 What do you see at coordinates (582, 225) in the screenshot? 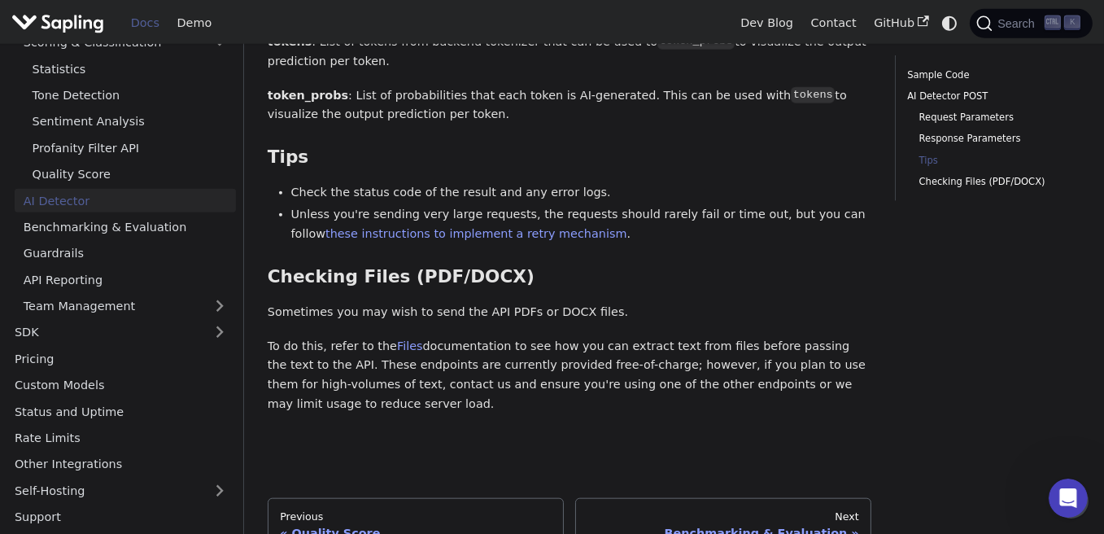
I see `li: Unless you're sending very large requests, the requests should rarely fail or time out, but you c...` at bounding box center [582, 225].